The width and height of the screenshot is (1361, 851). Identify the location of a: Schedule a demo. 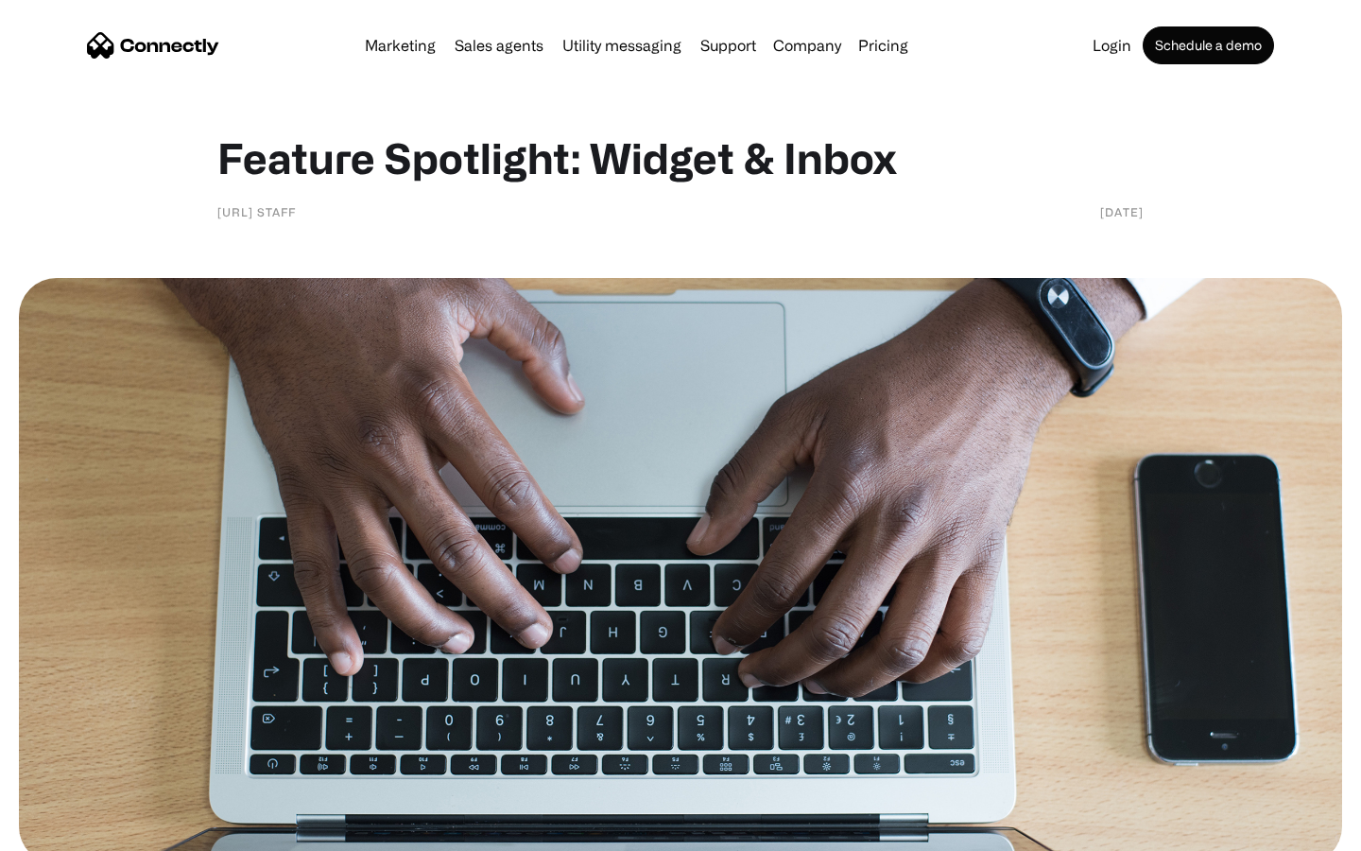
(1208, 45).